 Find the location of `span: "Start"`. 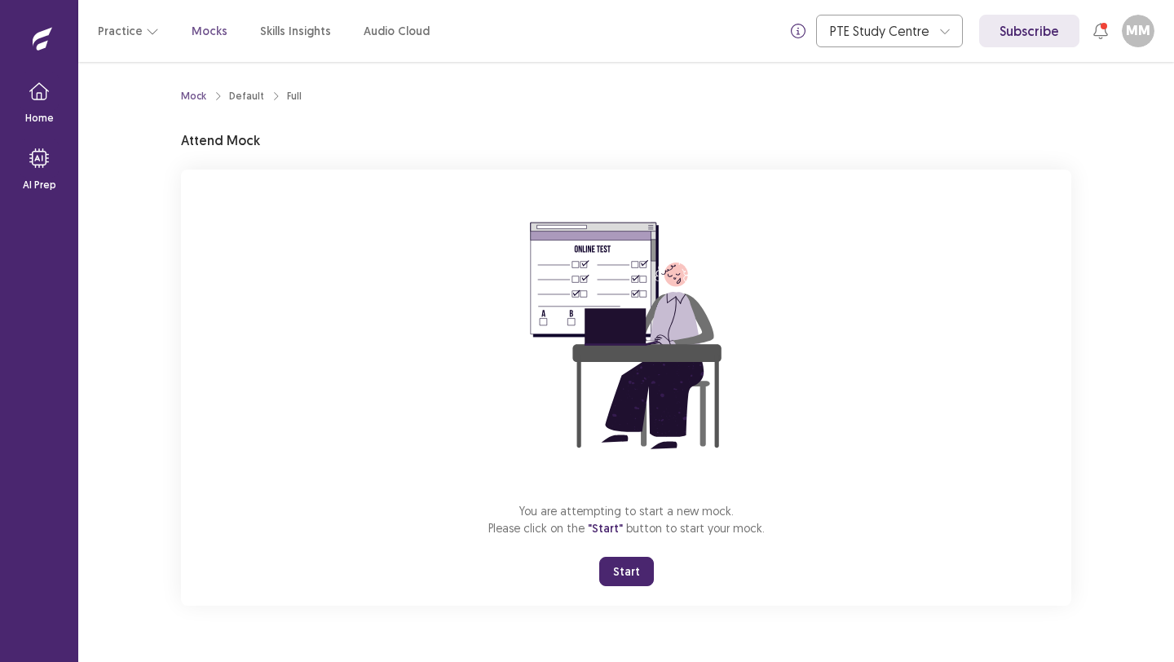

span: "Start" is located at coordinates (605, 528).